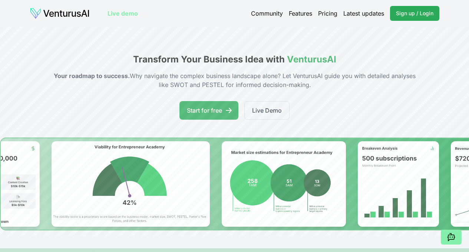  I want to click on a: Features, so click(301, 13).